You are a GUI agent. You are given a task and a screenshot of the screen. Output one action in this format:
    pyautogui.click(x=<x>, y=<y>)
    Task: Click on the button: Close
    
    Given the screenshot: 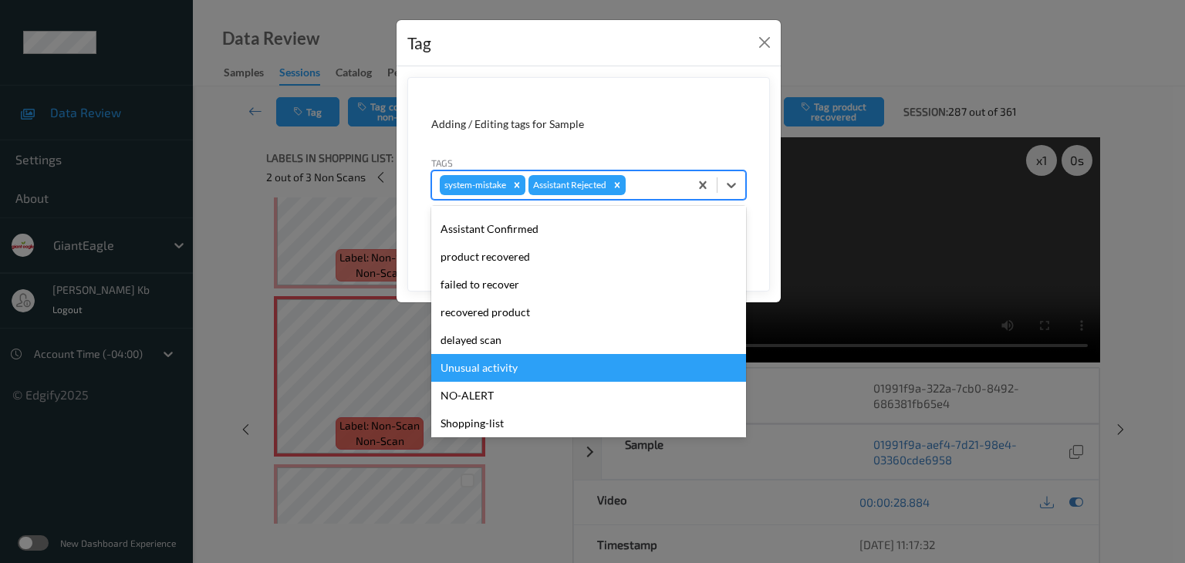 What is the action you would take?
    pyautogui.click(x=765, y=42)
    